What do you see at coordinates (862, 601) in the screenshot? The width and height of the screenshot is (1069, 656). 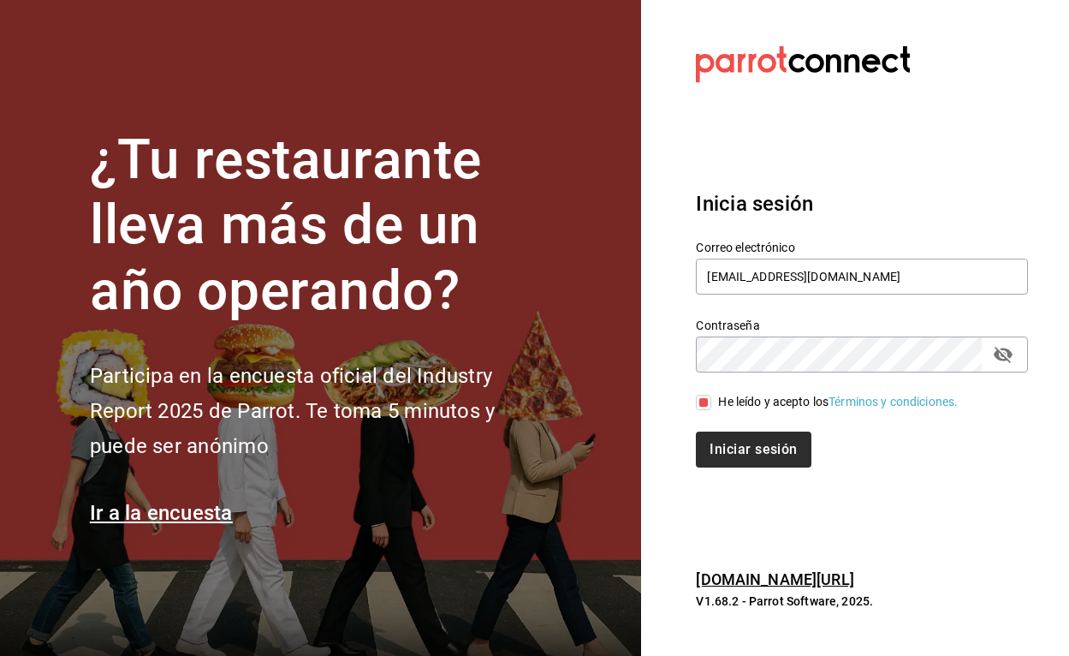 I see `p: V1.68.2 - Parrot Software, 2025.` at bounding box center [862, 601].